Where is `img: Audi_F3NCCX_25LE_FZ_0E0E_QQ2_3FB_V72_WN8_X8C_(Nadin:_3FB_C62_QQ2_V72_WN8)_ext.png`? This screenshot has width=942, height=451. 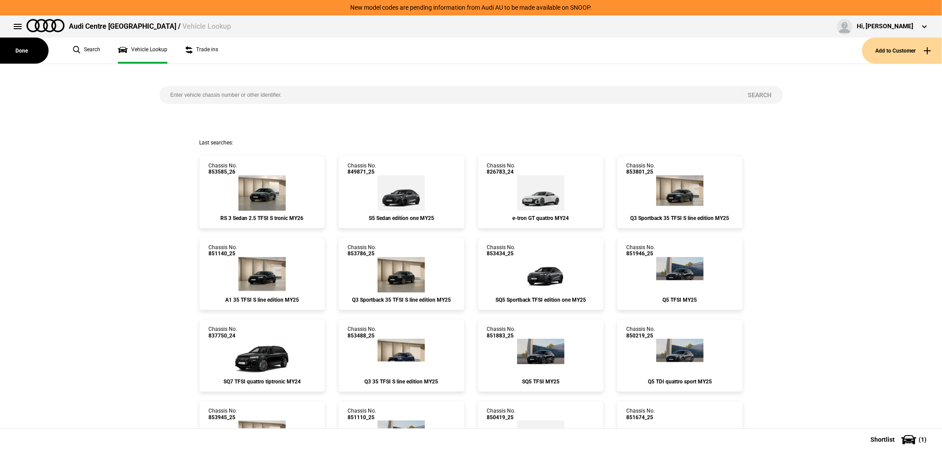 img: Audi_F3NCCX_25LE_FZ_0E0E_QQ2_3FB_V72_WN8_X8C_(Nadin:_3FB_C62_QQ2_V72_WN8)_ext.png is located at coordinates (401, 275).